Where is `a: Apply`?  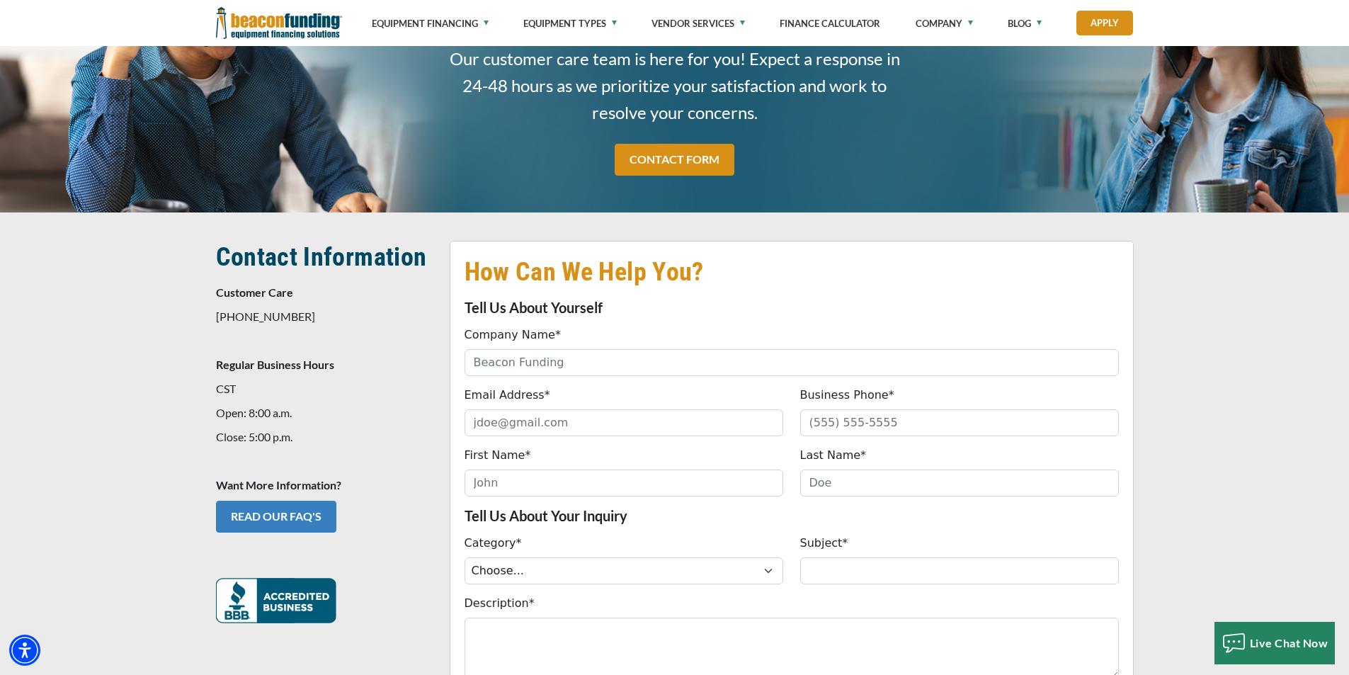 a: Apply is located at coordinates (1104, 23).